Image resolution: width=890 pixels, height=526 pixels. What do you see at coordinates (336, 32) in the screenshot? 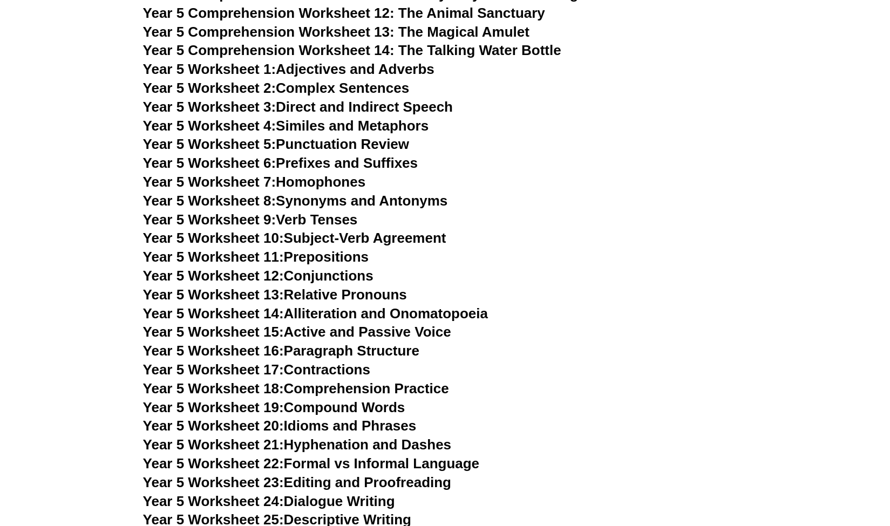
I see `span: Year 5 Comprehension Worksheet 13: The Magical Amulet` at bounding box center [336, 32].